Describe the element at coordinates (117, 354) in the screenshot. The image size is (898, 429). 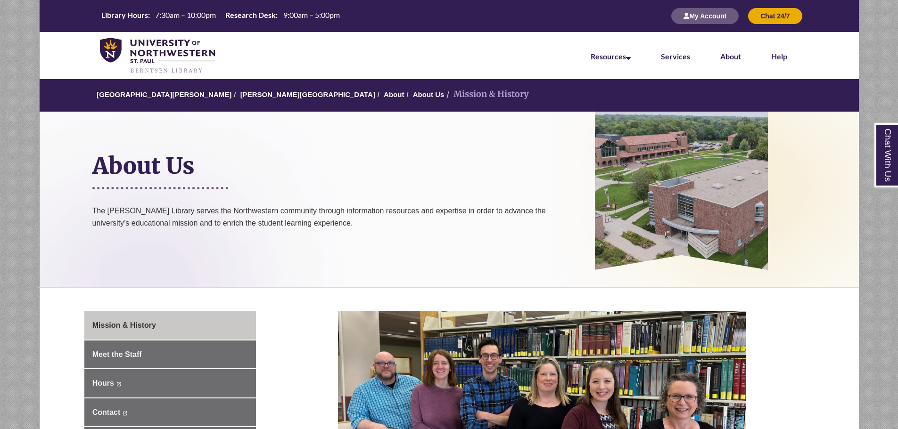
I see `span: Meet the Staff` at that location.